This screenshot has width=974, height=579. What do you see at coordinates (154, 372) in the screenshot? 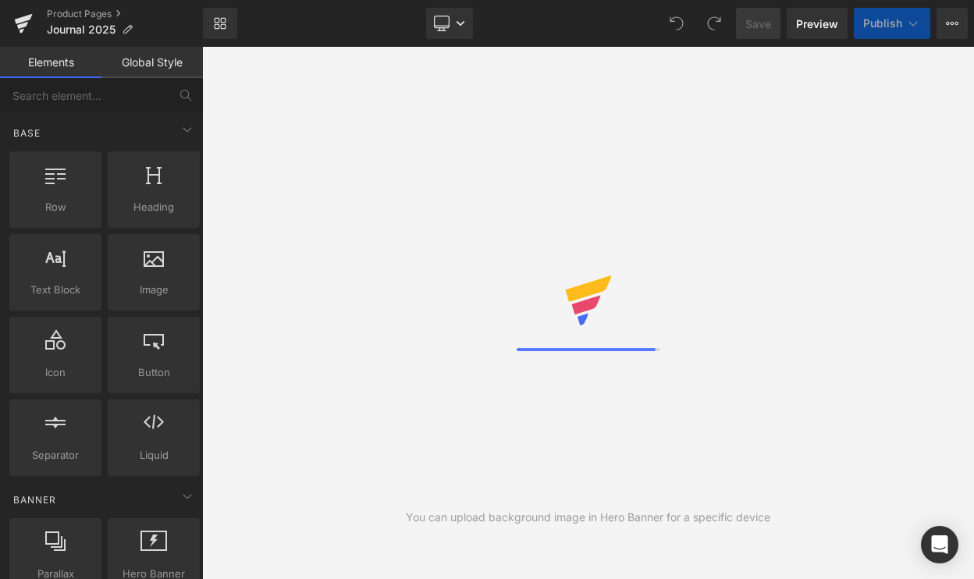
I see `span: Button` at bounding box center [154, 372].